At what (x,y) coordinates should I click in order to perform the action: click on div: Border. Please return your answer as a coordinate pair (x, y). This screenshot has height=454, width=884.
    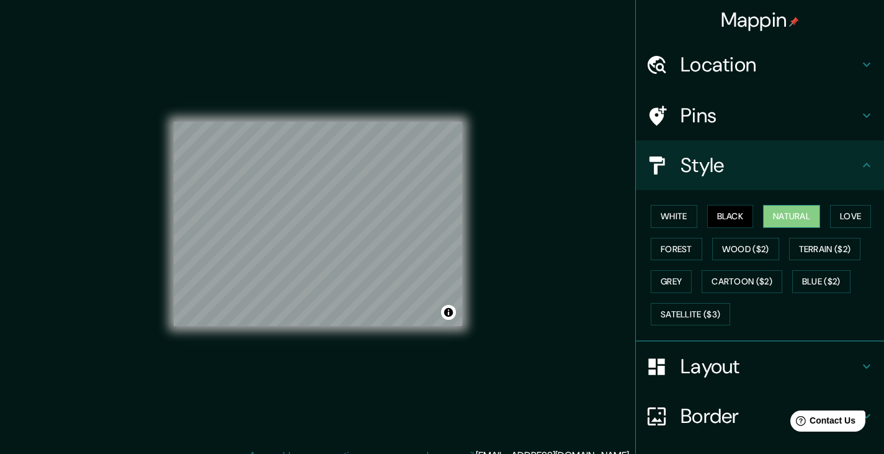
    Looking at the image, I should click on (760, 416).